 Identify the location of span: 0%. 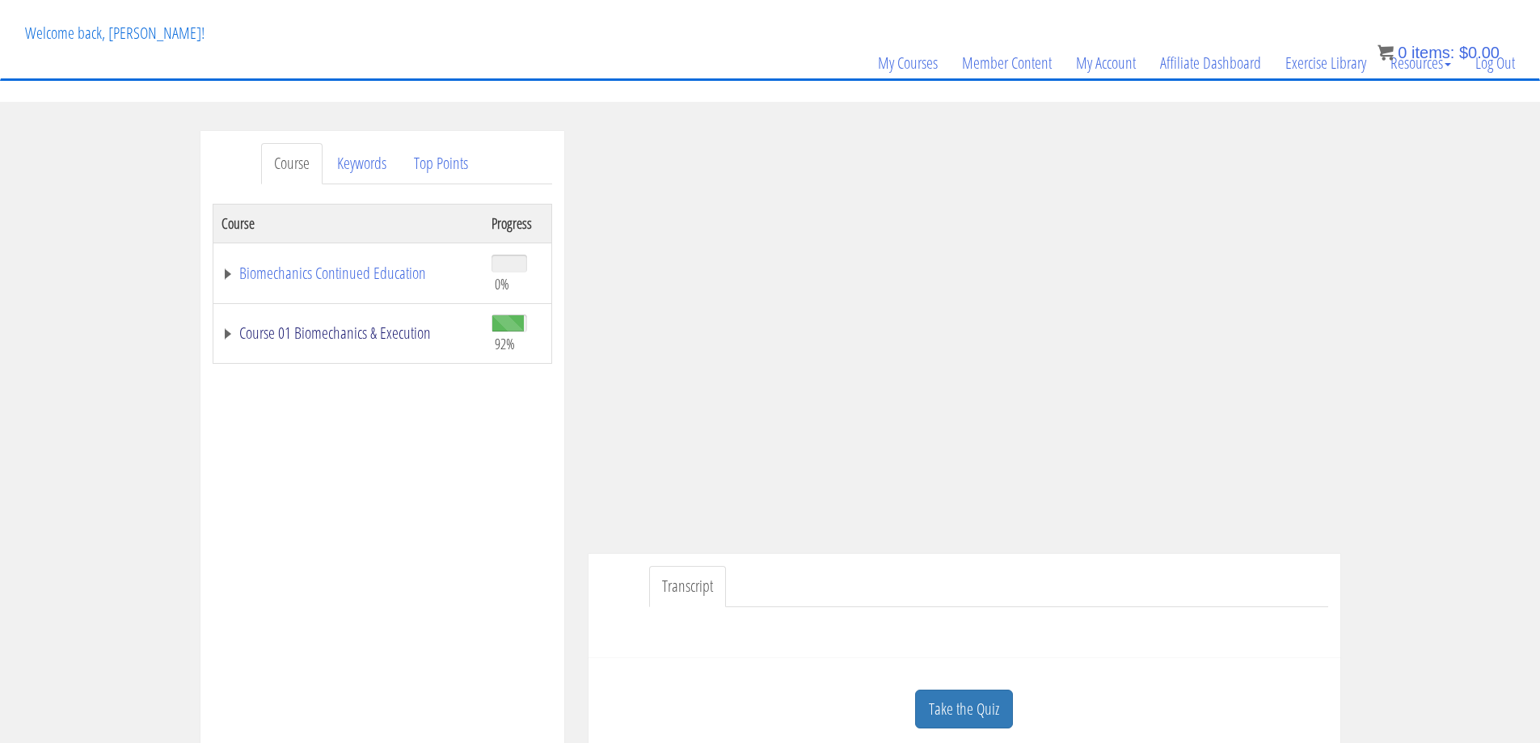
(502, 284).